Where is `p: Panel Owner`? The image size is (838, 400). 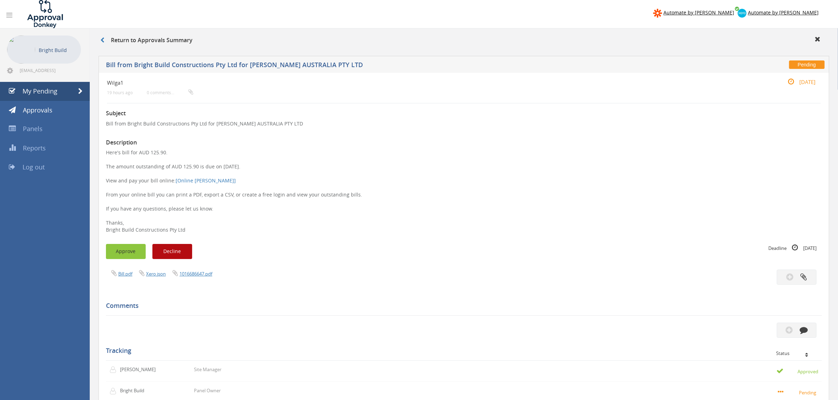 p: Panel Owner is located at coordinates (207, 391).